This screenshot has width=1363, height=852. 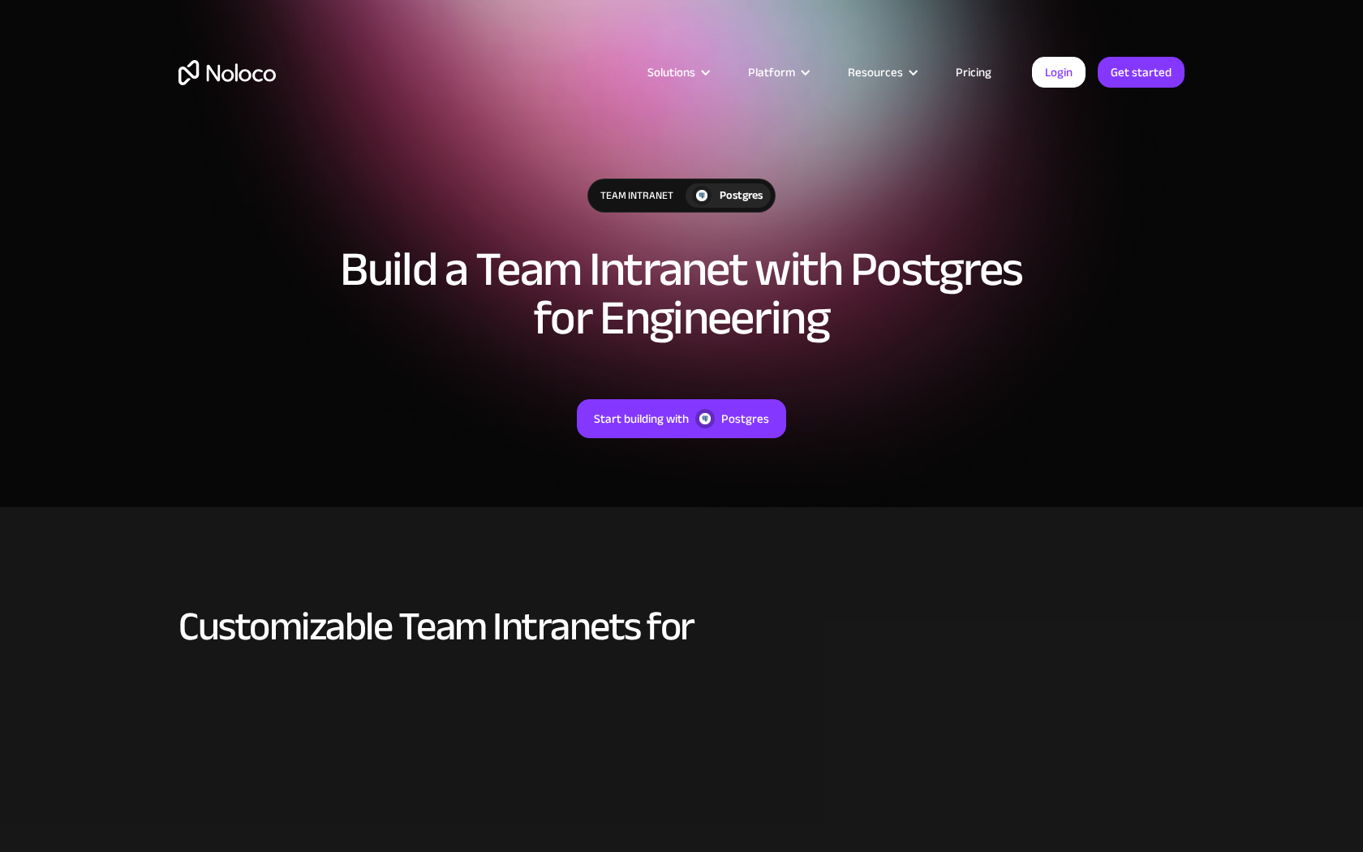 What do you see at coordinates (637, 195) in the screenshot?
I see `div: Team Intranet` at bounding box center [637, 195].